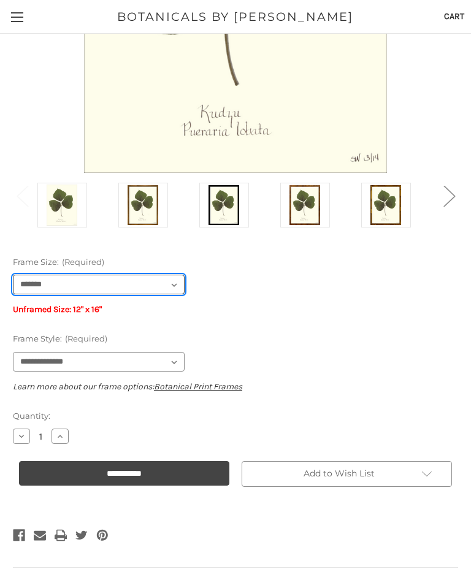 The height and width of the screenshot is (569, 471). Describe the element at coordinates (235, 386) in the screenshot. I see `p: Learn more about our frame options:` at that location.